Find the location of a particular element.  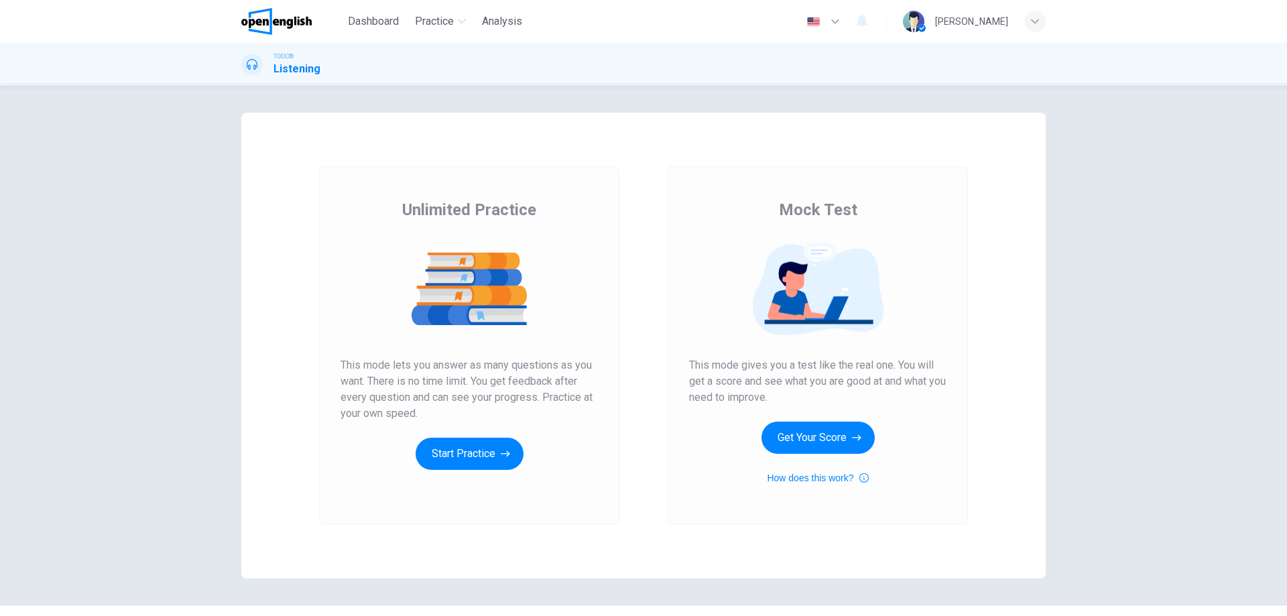

span: Mock Test is located at coordinates (818, 210).